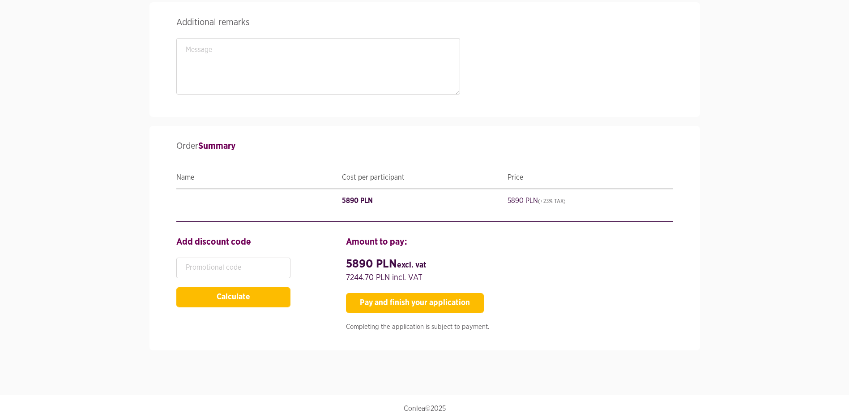 The image size is (849, 414). Describe the element at coordinates (259, 177) in the screenshot. I see `div: Name` at that location.